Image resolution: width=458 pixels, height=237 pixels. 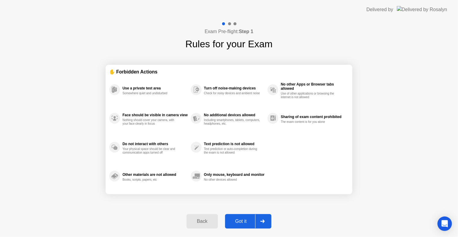 What do you see at coordinates (202, 221) in the screenshot?
I see `div: Back` at bounding box center [202, 221].